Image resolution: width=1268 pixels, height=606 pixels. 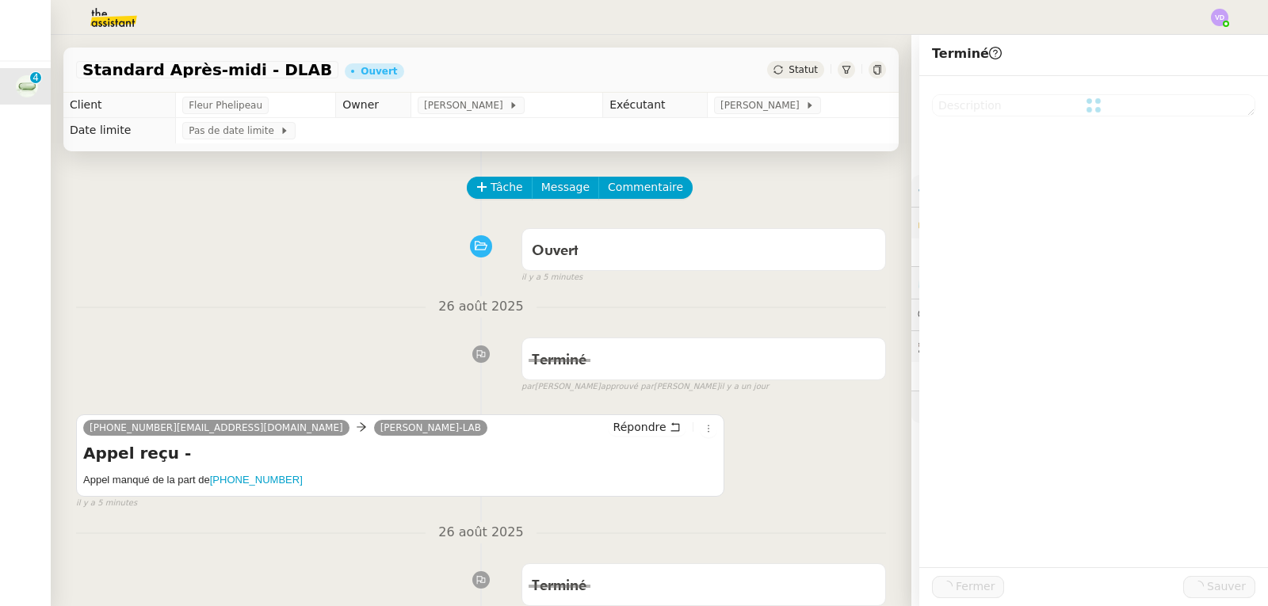 I want to click on button: Fermer, so click(x=968, y=587).